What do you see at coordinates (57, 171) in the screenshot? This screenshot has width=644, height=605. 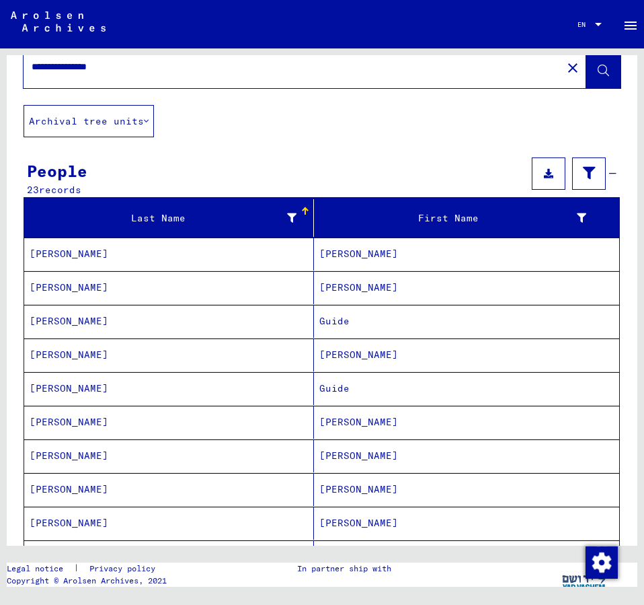 I see `div: People` at bounding box center [57, 171].